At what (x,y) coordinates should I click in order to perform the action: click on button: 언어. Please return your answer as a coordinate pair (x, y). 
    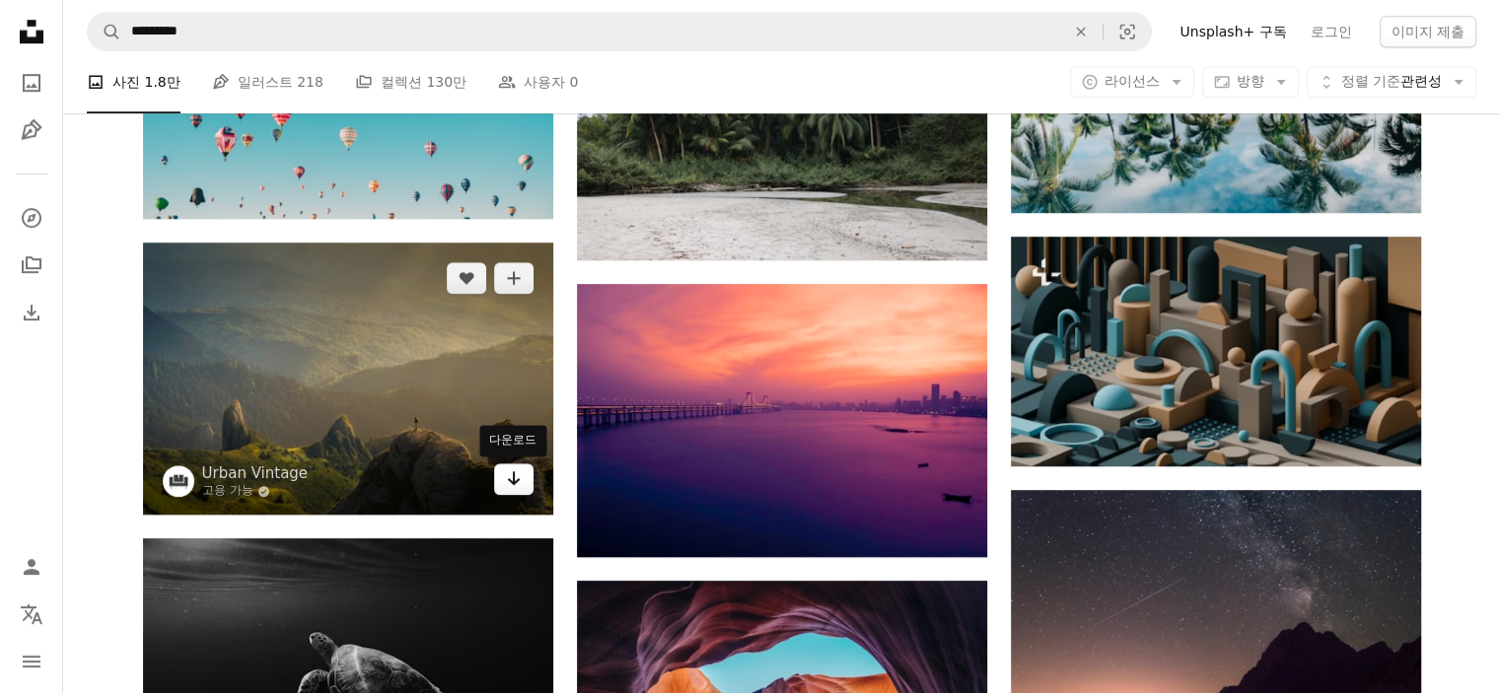
    Looking at the image, I should click on (32, 614).